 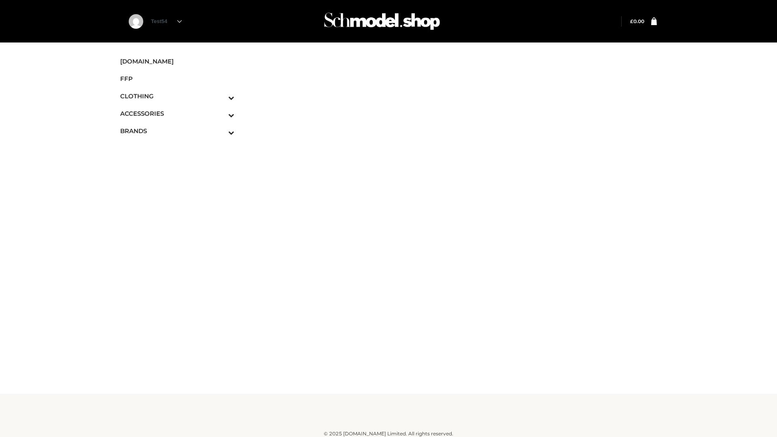 What do you see at coordinates (382, 21) in the screenshot?
I see `a: Schmodel Admin 964` at bounding box center [382, 21].